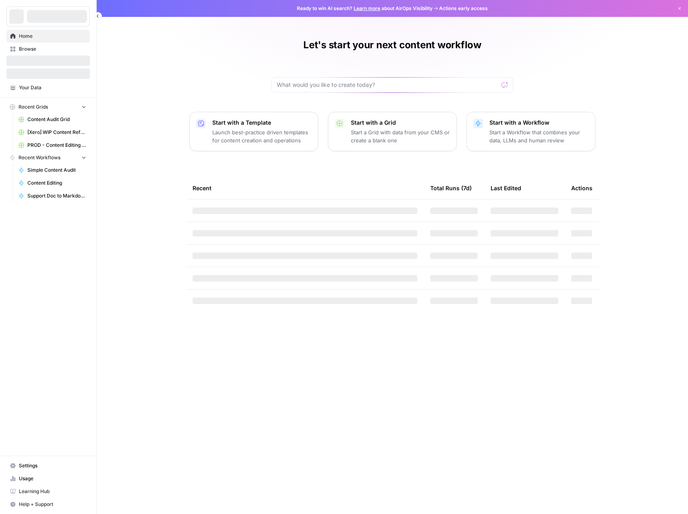 This screenshot has height=514, width=688. Describe the element at coordinates (367, 8) in the screenshot. I see `a: Learn more` at that location.